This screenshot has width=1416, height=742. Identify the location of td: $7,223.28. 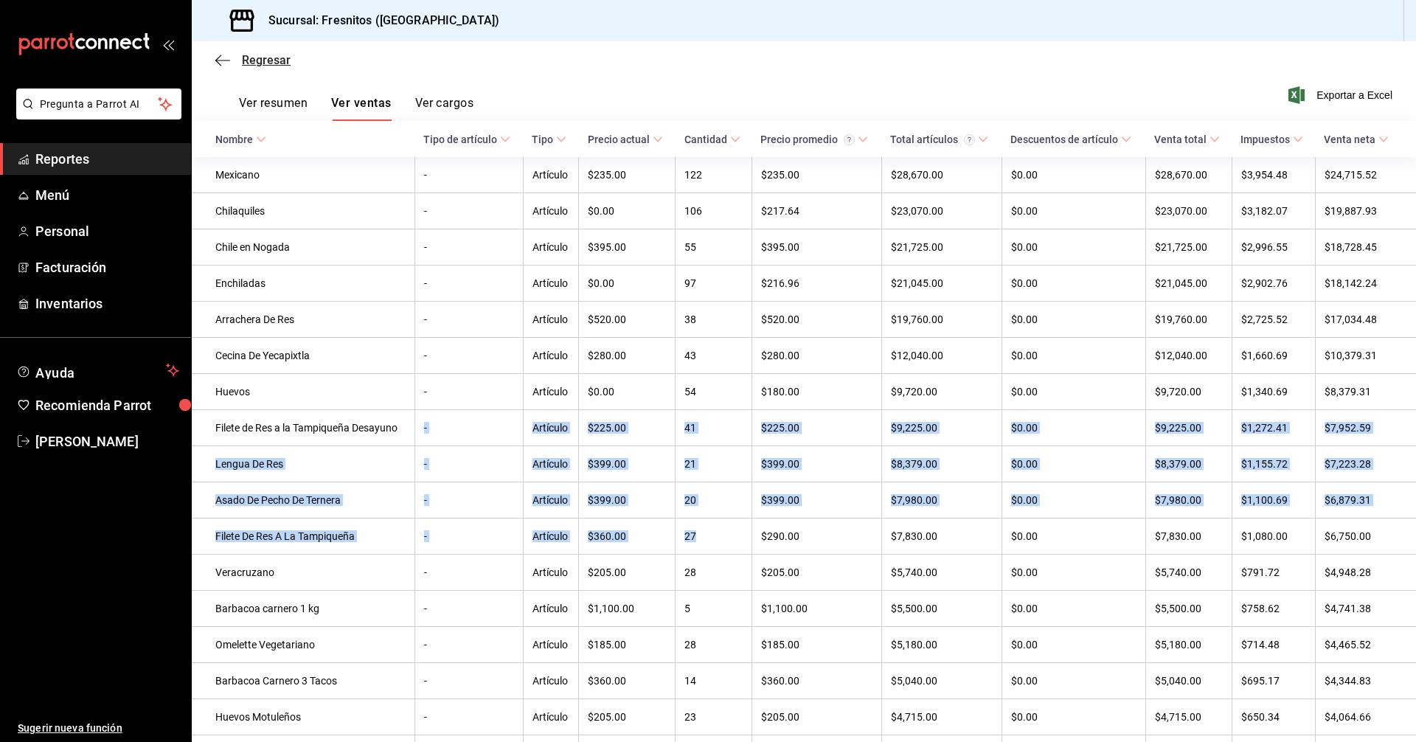
(1365, 464).